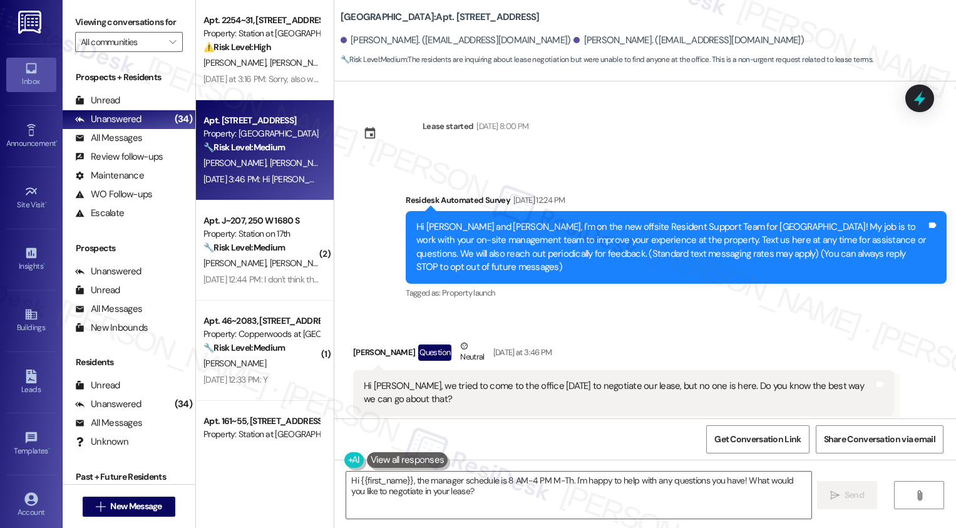 The image size is (956, 528). What do you see at coordinates (472, 352) in the screenshot?
I see `div: Neutral` at bounding box center [472, 352].